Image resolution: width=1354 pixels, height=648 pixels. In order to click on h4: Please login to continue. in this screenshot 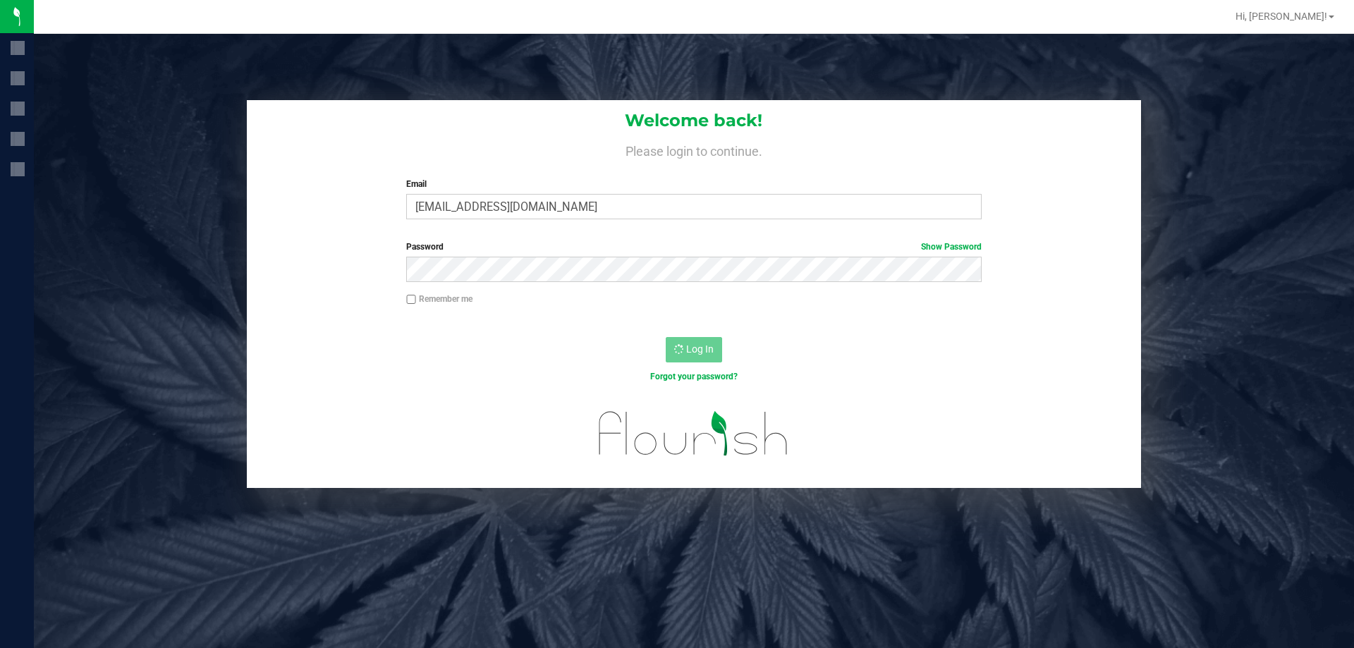, I will do `click(694, 150)`.